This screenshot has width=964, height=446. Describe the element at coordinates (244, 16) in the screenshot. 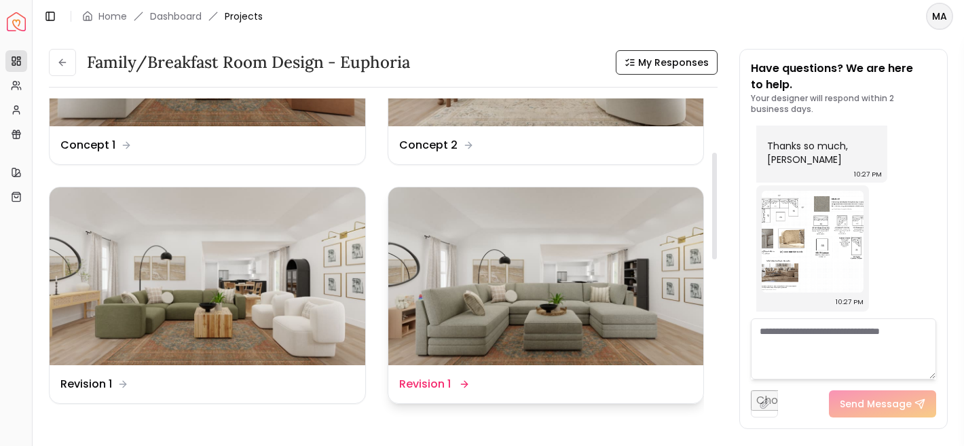

I see `span: Projects` at that location.